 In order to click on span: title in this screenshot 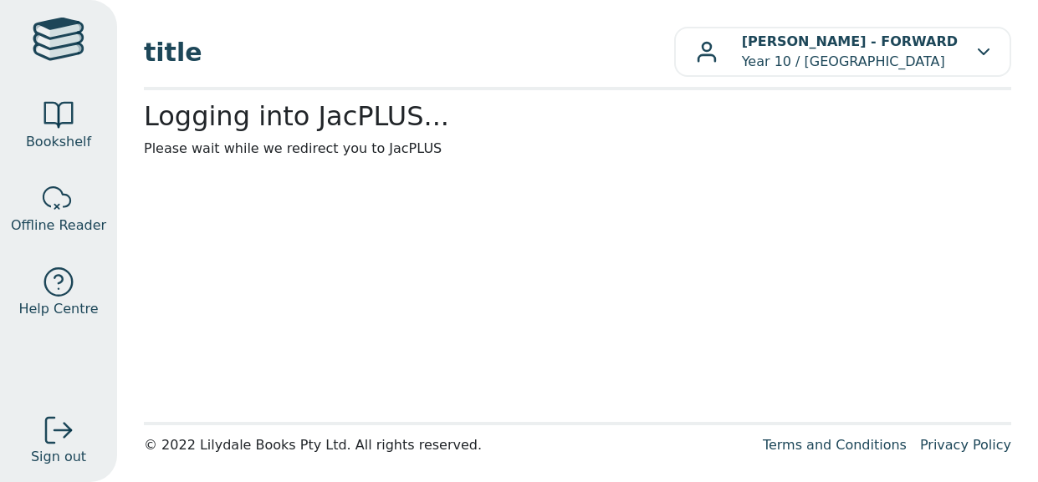, I will do `click(409, 52)`.